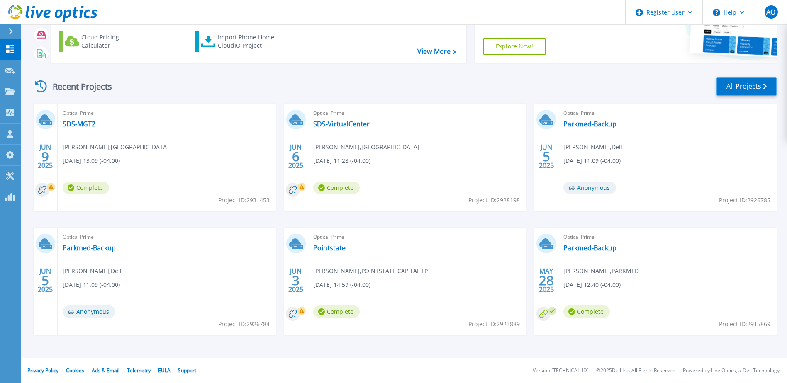 The image size is (787, 383). Describe the element at coordinates (437, 51) in the screenshot. I see `a: View More` at that location.